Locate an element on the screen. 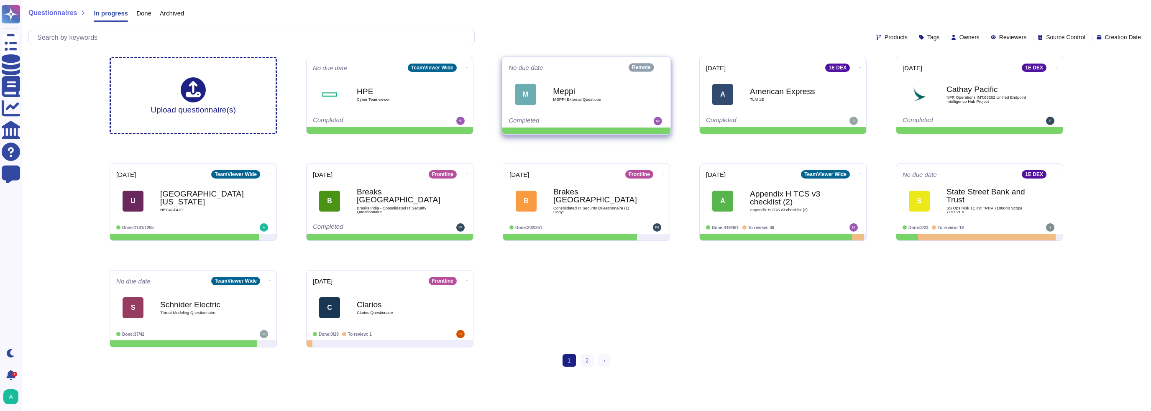  span: Done: 37/42 is located at coordinates (133, 334).